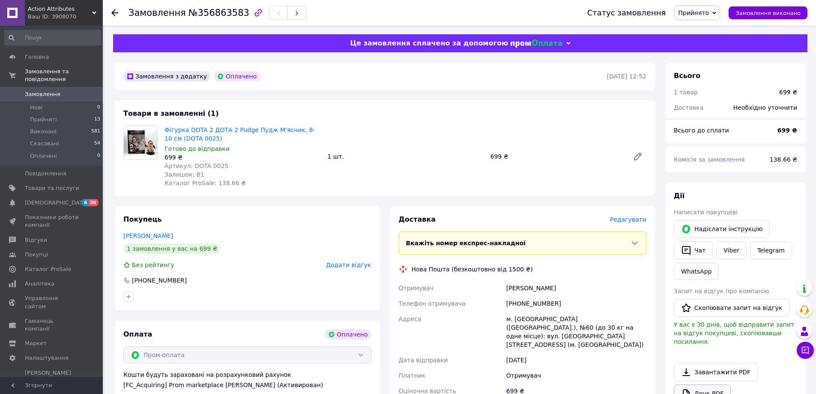  What do you see at coordinates (734, 333) in the screenshot?
I see `span: У вас є 30 днів, щоб відправити запит на відгук покупцеві, скопіювавши посилання.` at bounding box center [734, 333].